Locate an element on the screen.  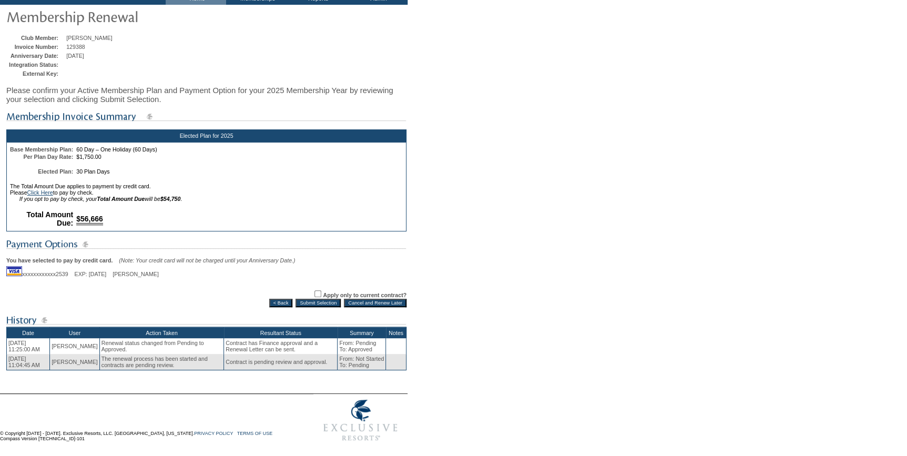
i: If you opt to pay by check, your will be . is located at coordinates (101, 199).